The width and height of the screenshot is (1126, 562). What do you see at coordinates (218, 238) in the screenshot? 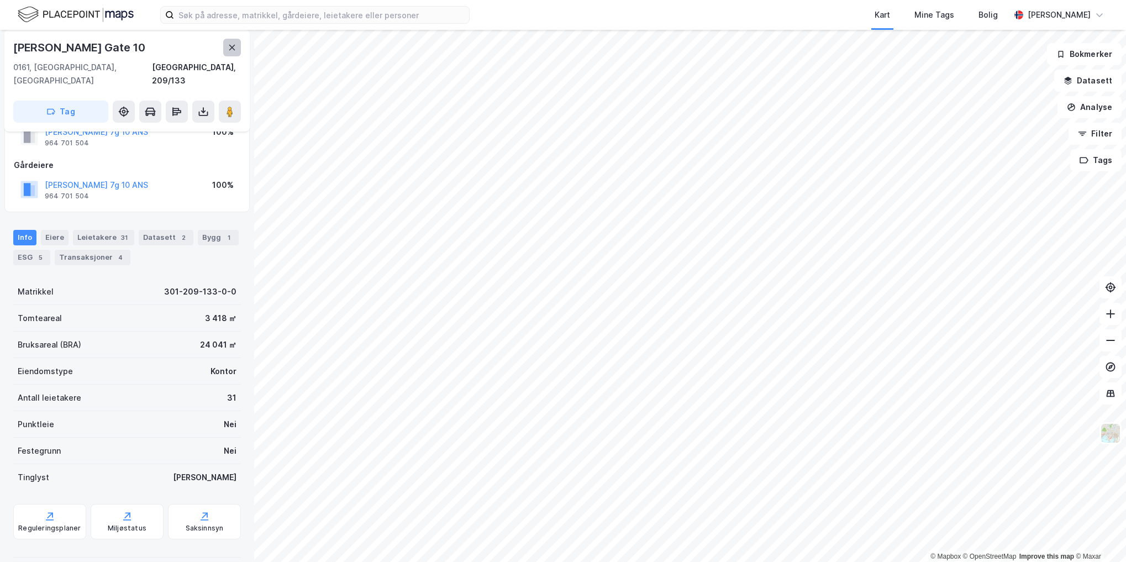
I see `div: Bygg` at bounding box center [218, 238].